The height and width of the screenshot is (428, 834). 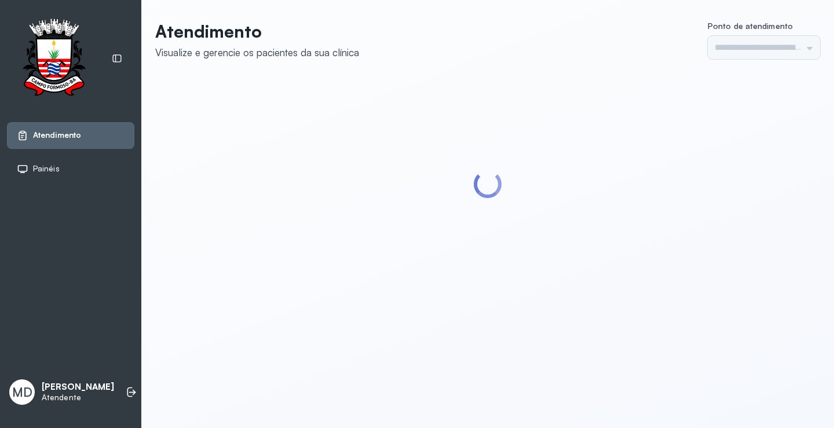 What do you see at coordinates (750, 25) in the screenshot?
I see `span: Ponto de atendimento` at bounding box center [750, 25].